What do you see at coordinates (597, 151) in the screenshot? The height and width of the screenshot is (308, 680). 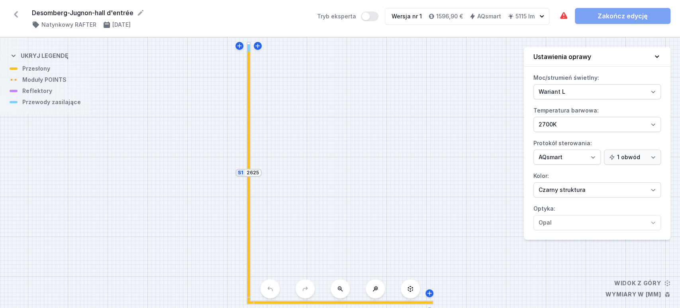 I see `label: Protokół sterowania:` at bounding box center [597, 151].